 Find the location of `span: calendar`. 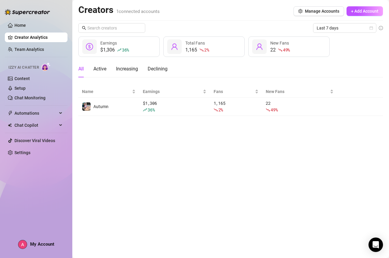

span: calendar is located at coordinates (372, 28).